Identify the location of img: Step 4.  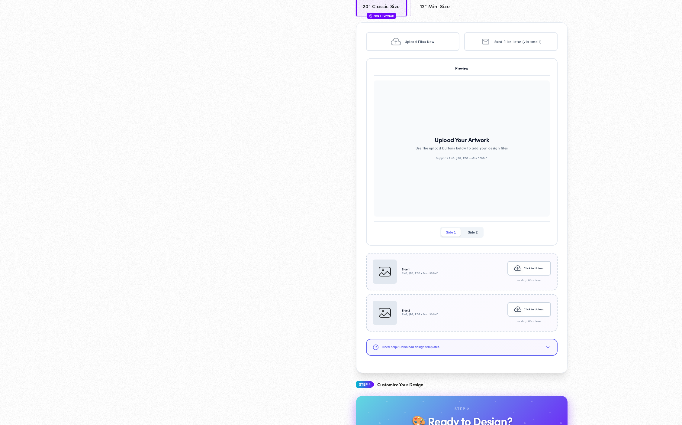
(365, 384).